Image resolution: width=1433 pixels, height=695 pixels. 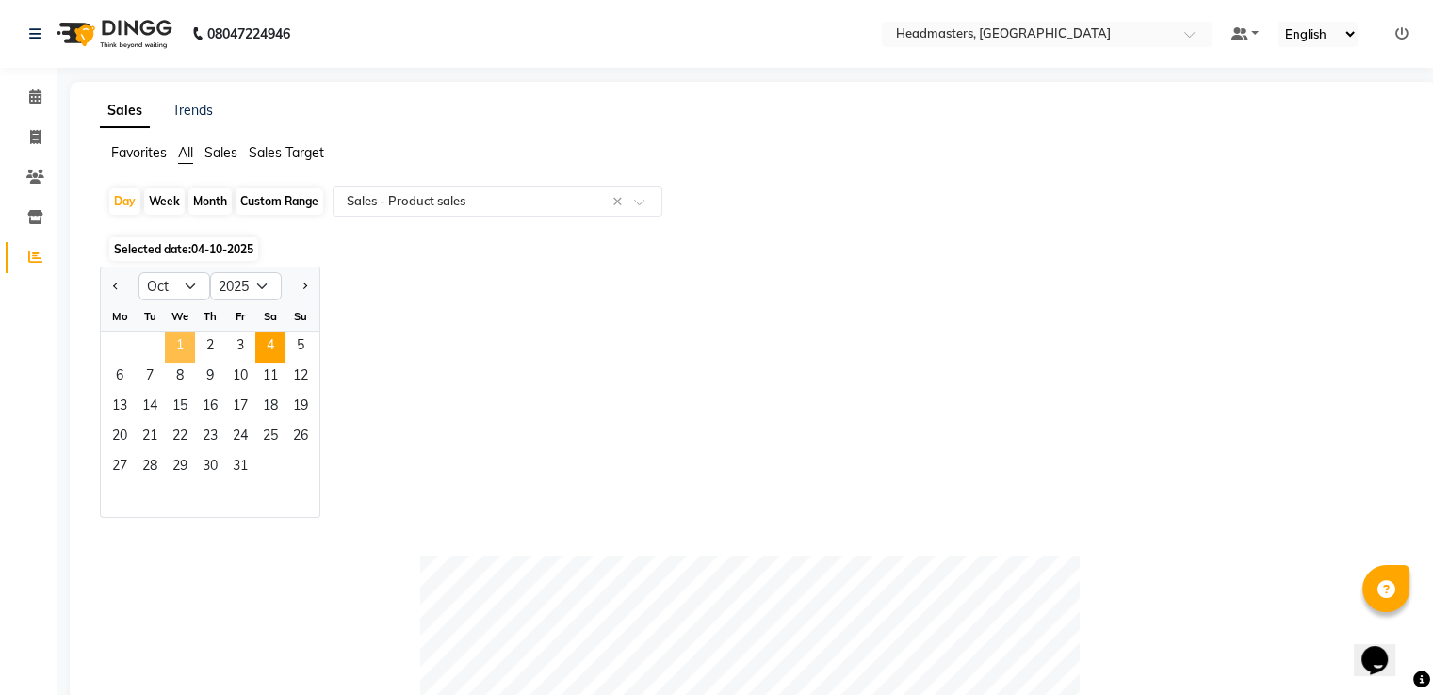 What do you see at coordinates (279, 202) in the screenshot?
I see `div: Custom Range` at bounding box center [279, 202].